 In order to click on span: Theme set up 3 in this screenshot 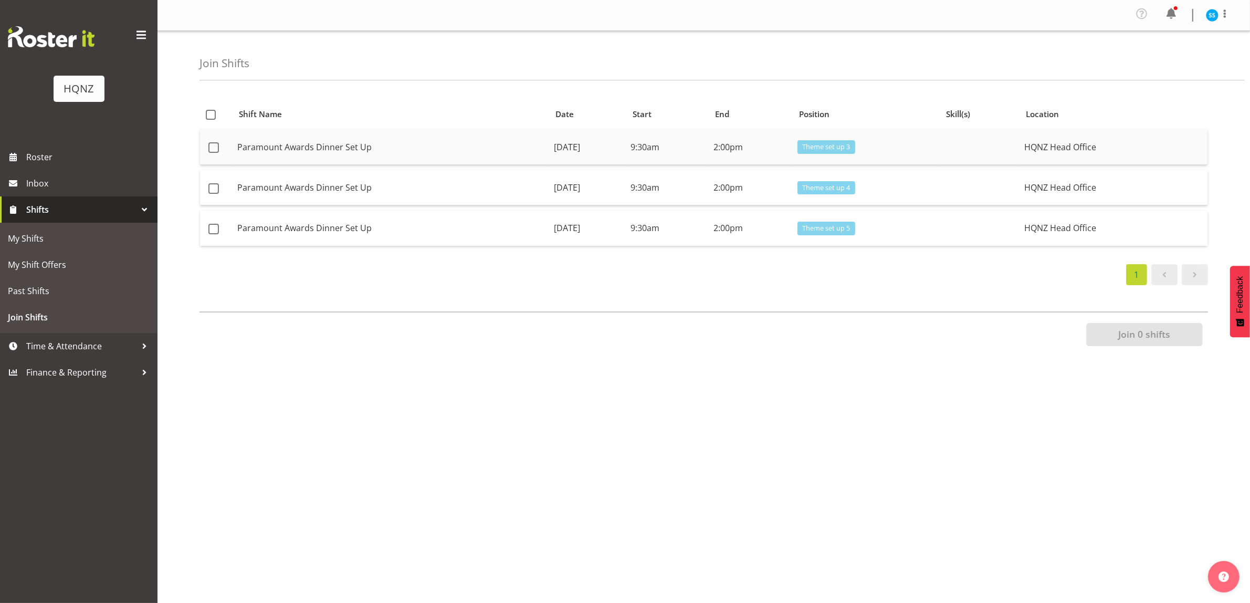, I will do `click(826, 146)`.